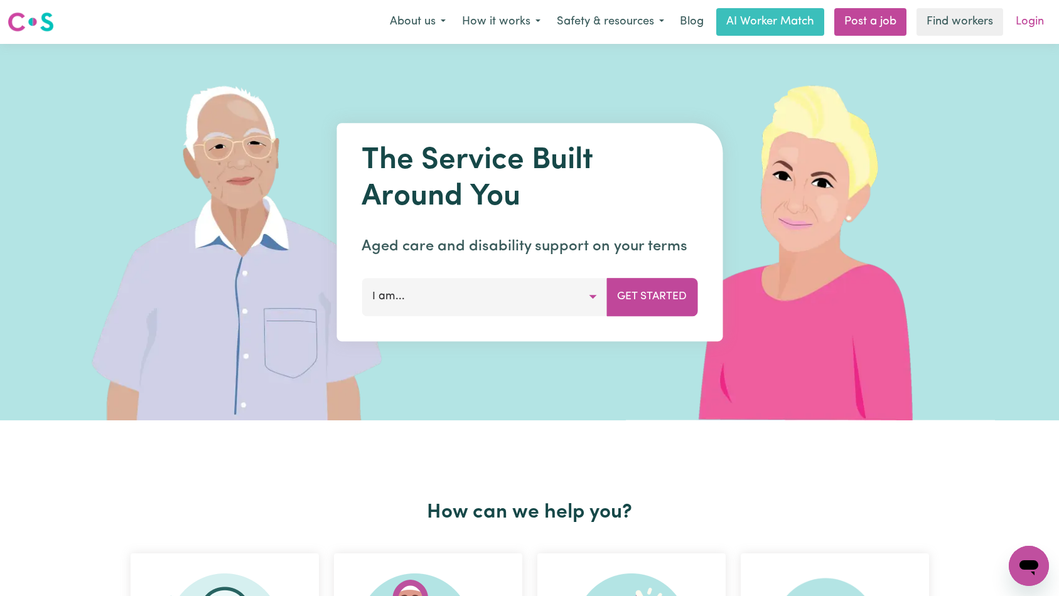  I want to click on button: How it works, so click(501, 22).